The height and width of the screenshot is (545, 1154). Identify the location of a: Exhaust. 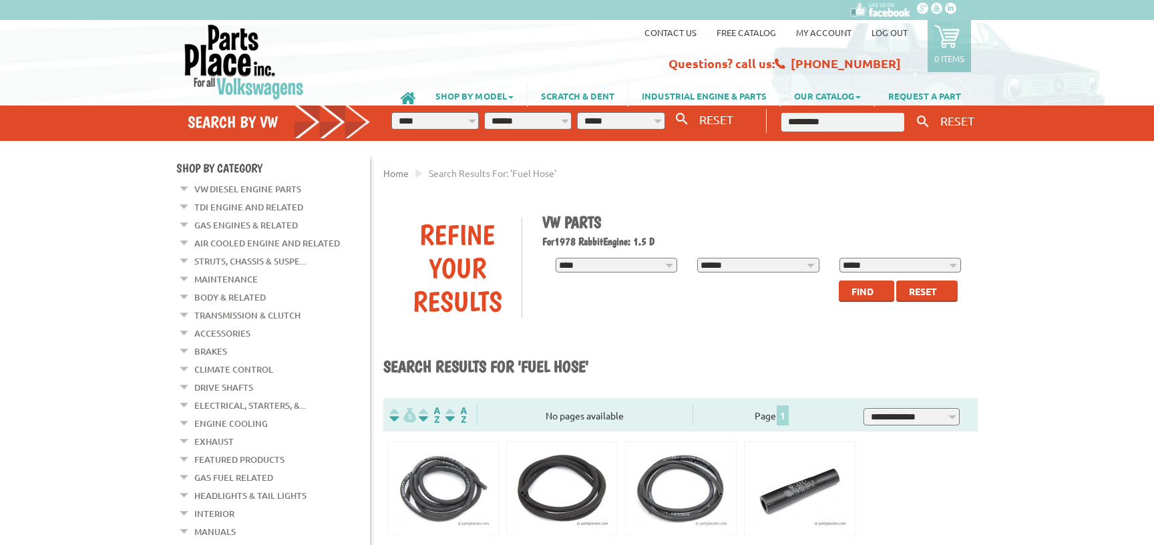
(214, 441).